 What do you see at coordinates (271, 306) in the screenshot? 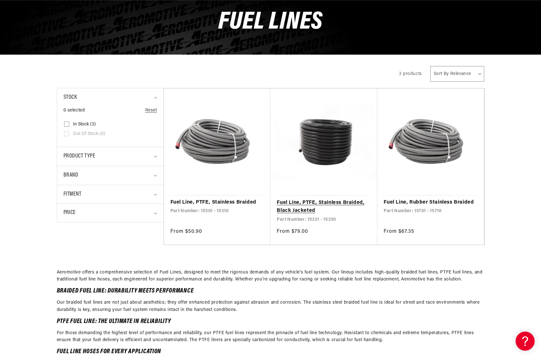
I see `p: Our braided fuel lines are not just about aesthetics; they offer enhanced protection against abra...` at bounding box center [271, 306].